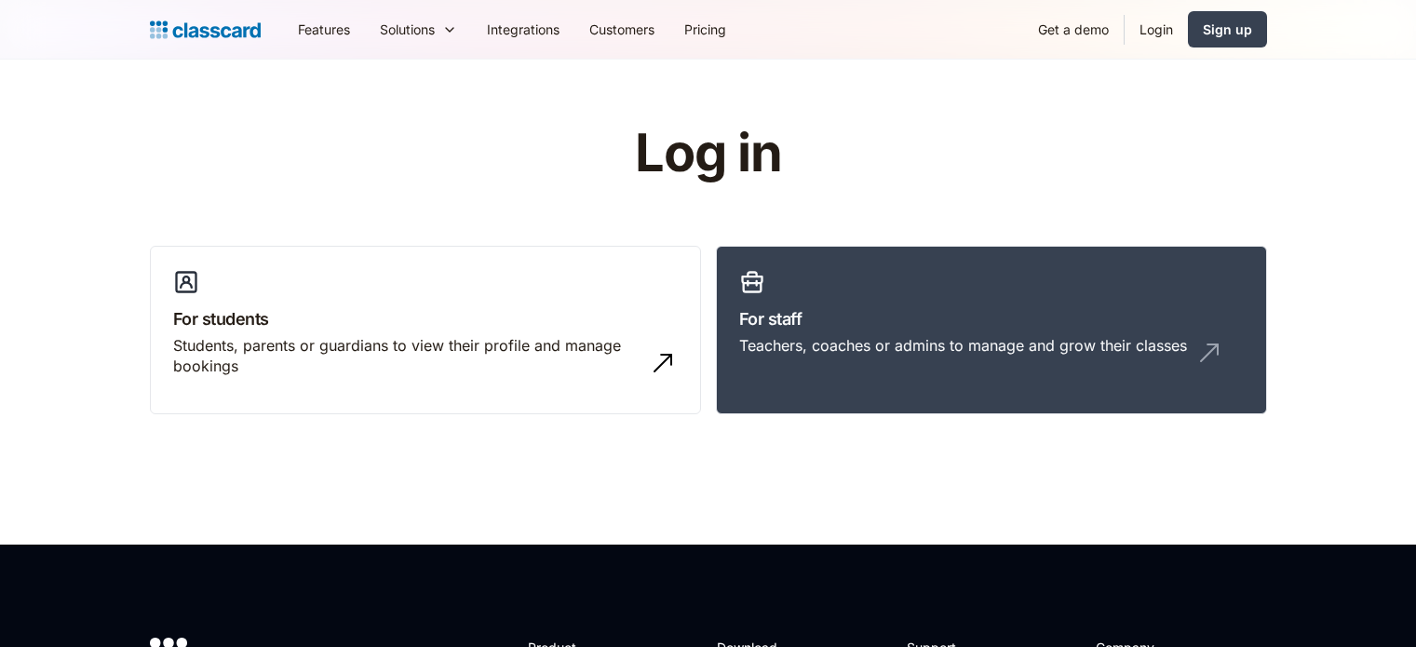  Describe the element at coordinates (622, 29) in the screenshot. I see `a: Customers` at that location.